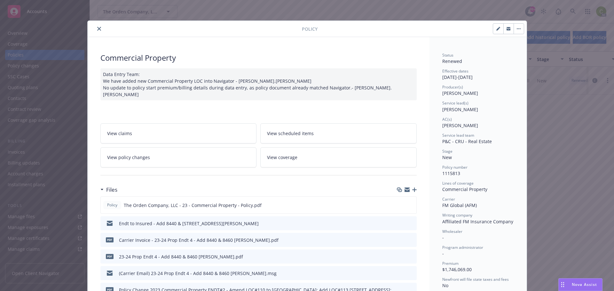  Describe the element at coordinates (448, 199) in the screenshot. I see `span: Carrier` at that location.